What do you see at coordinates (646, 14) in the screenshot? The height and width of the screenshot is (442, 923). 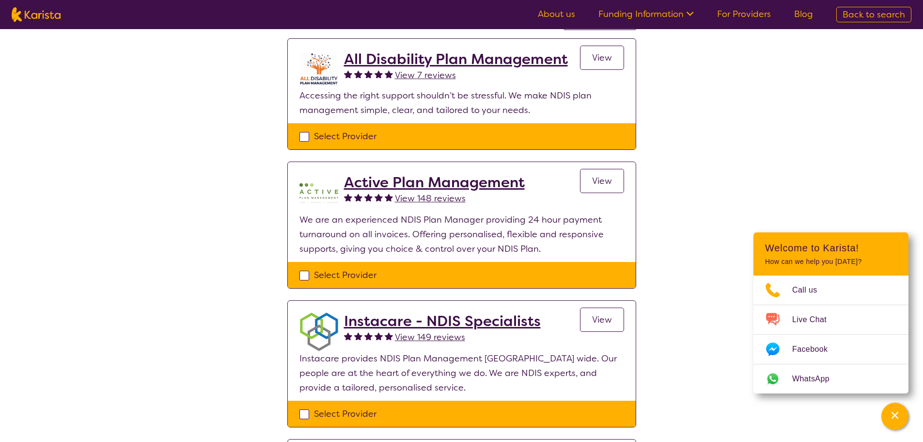 I see `a: Funding Information` at bounding box center [646, 14].